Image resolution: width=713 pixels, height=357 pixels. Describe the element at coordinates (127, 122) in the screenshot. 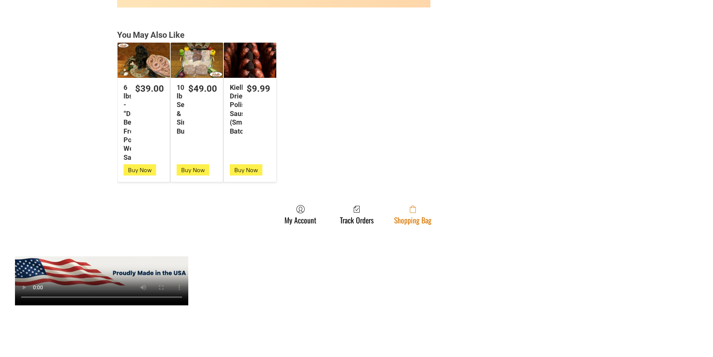

I see `div: 6 lbs - “Da” Best Fresh Polish Wedding Sausage` at that location.